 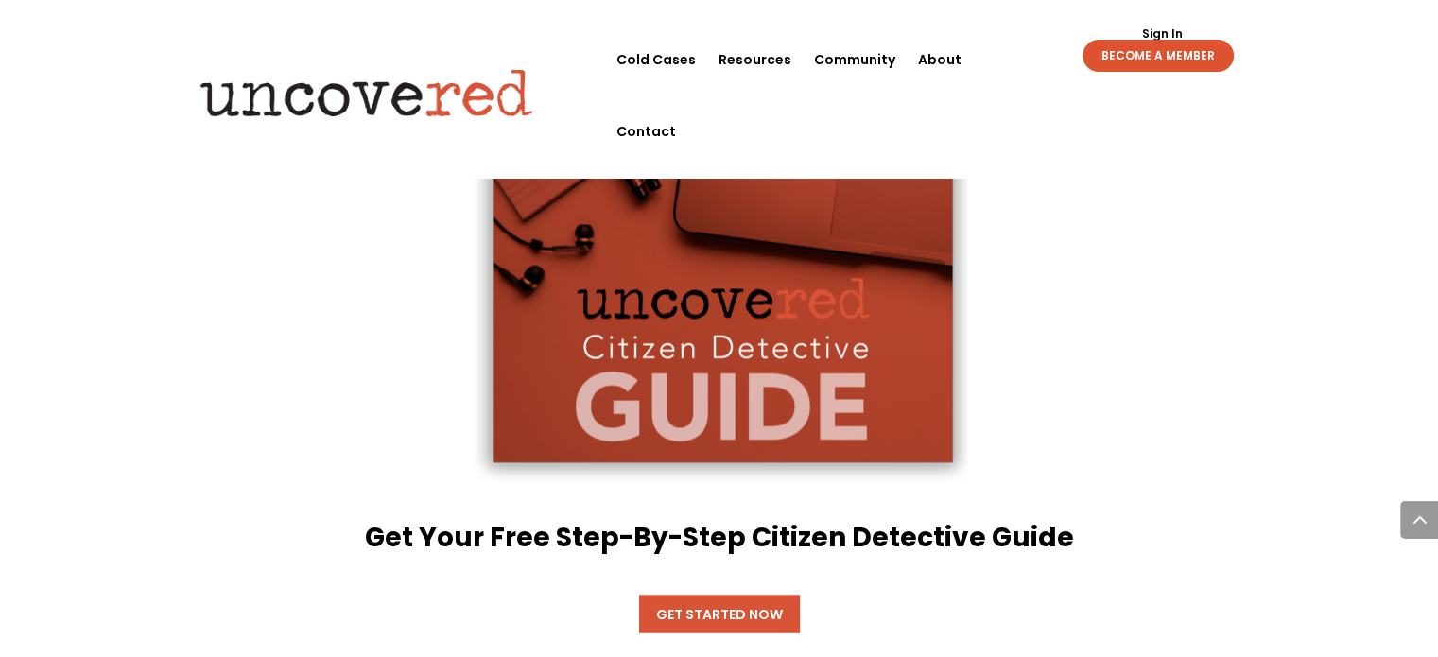 What do you see at coordinates (656, 60) in the screenshot?
I see `a: Cold Cases` at bounding box center [656, 60].